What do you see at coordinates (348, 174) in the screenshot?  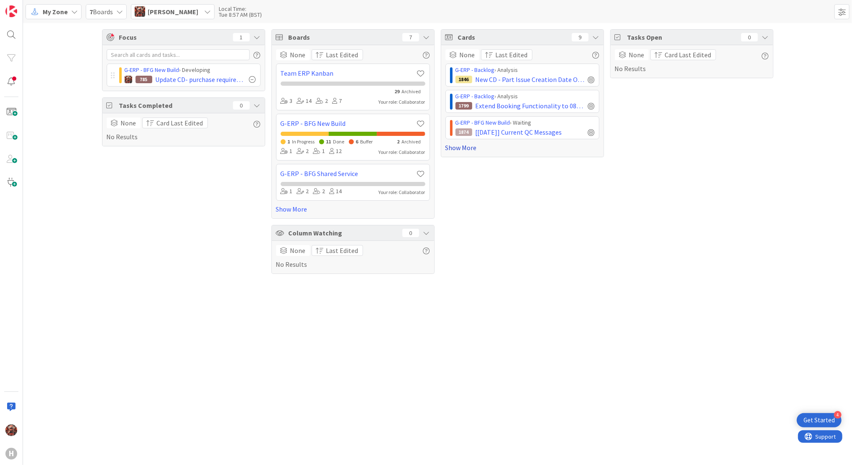 I see `a: G-ERP - BFG Shared Service` at bounding box center [348, 174].